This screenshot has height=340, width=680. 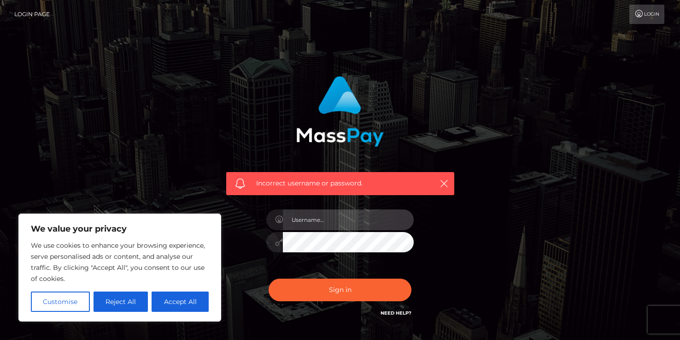 I want to click on img: MassPay Login, so click(x=340, y=111).